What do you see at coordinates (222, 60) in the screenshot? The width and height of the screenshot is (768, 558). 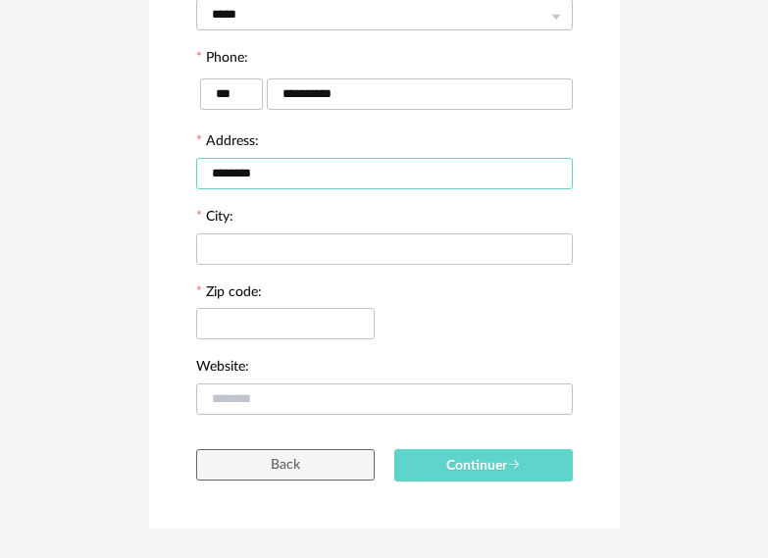 I see `label: Phone:` at bounding box center [222, 60].